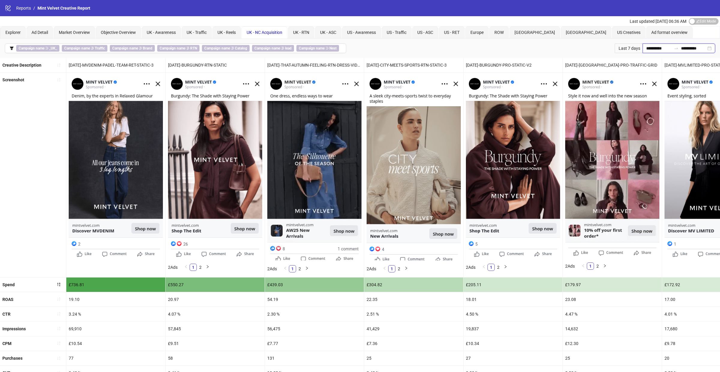 The image size is (720, 372). What do you see at coordinates (23, 8) in the screenshot?
I see `a: Reports` at bounding box center [23, 8].